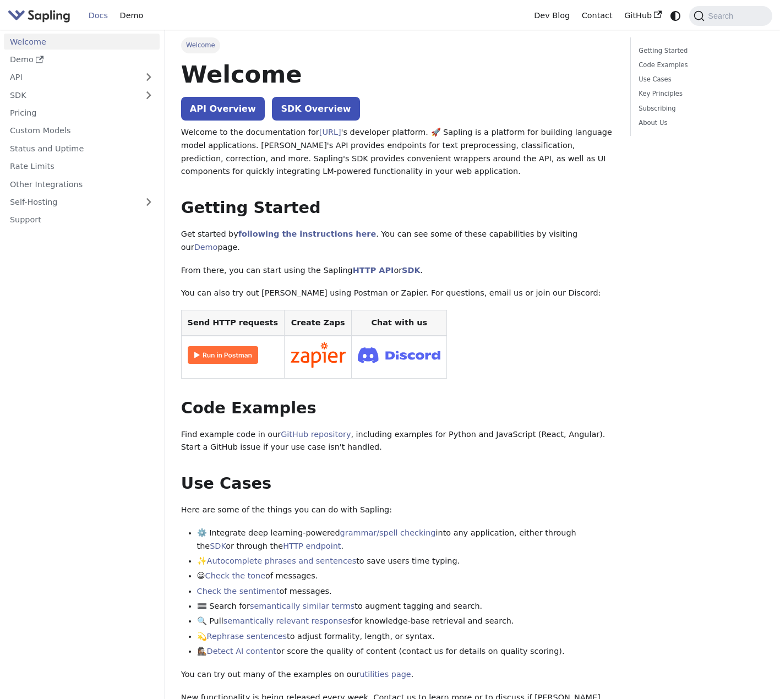  What do you see at coordinates (82, 166) in the screenshot?
I see `a: Rate Limits` at bounding box center [82, 166].